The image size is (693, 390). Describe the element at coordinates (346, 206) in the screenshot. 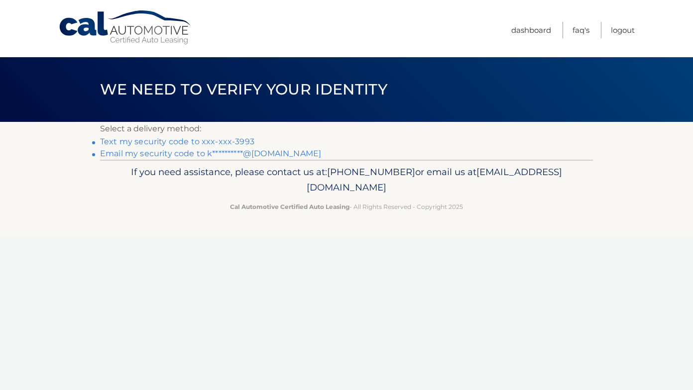

I see `p: - All Rights Reserved - Copyright 2025` at that location.